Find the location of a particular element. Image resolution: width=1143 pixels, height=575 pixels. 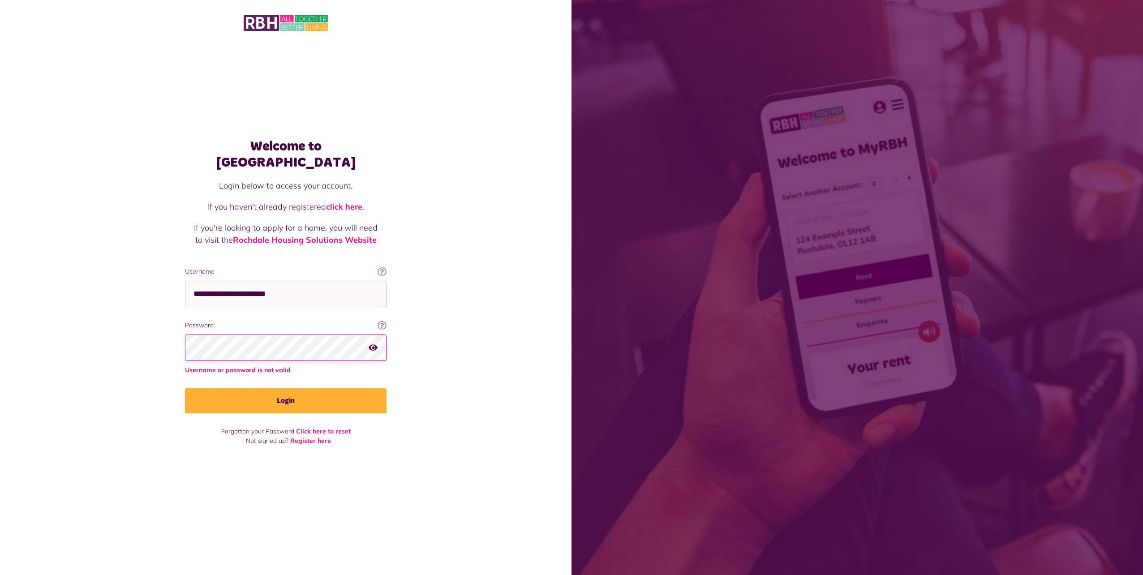

span: Forgotten your Password is located at coordinates (257, 431).